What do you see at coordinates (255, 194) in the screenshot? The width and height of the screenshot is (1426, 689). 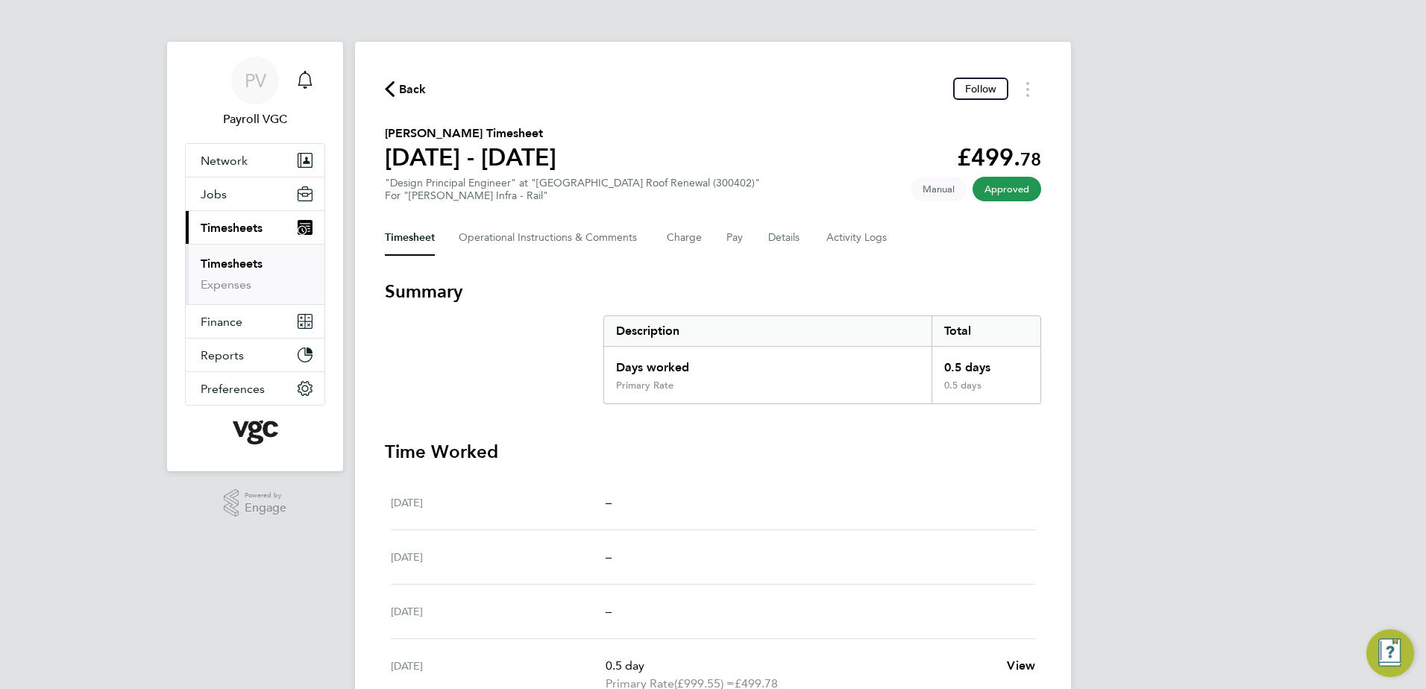 I see `button: Jobs` at bounding box center [255, 194].